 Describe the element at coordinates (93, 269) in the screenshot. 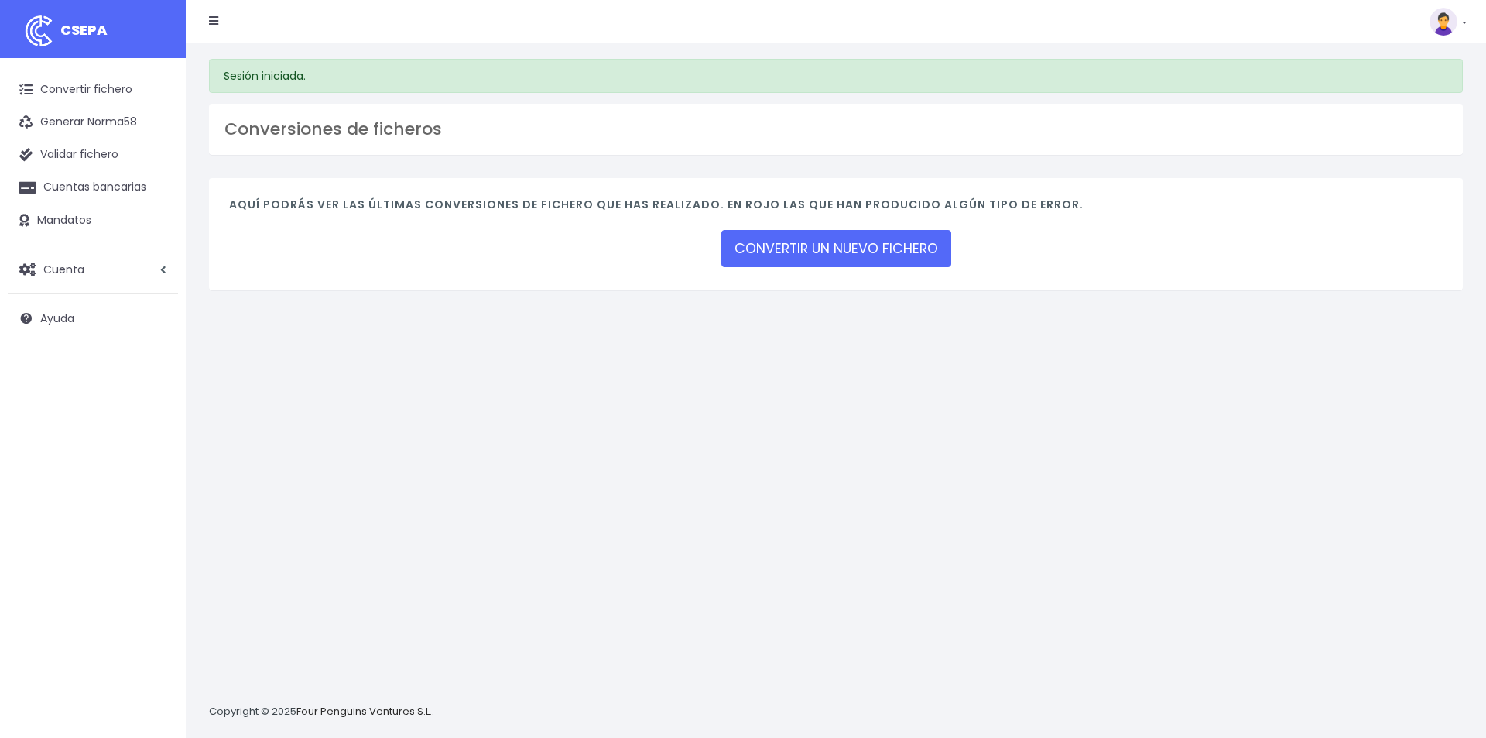

I see `a: Cuenta` at that location.